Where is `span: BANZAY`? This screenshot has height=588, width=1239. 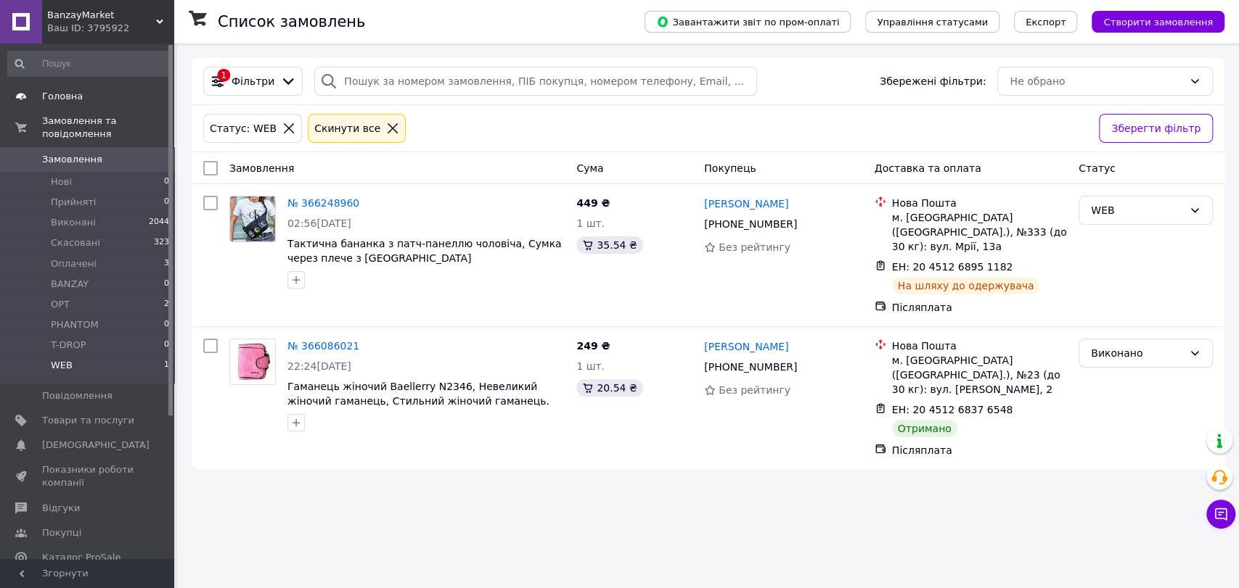 span: BANZAY is located at coordinates (70, 284).